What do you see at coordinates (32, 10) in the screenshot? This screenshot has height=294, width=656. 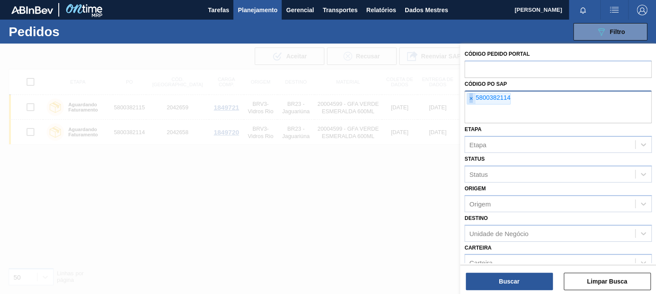 I see `img: TNhmsLtSVTkK8tSr43FrP2fwEKptu5GPRR3wAAAABJRU5ErkJggg==` at bounding box center [32, 10].